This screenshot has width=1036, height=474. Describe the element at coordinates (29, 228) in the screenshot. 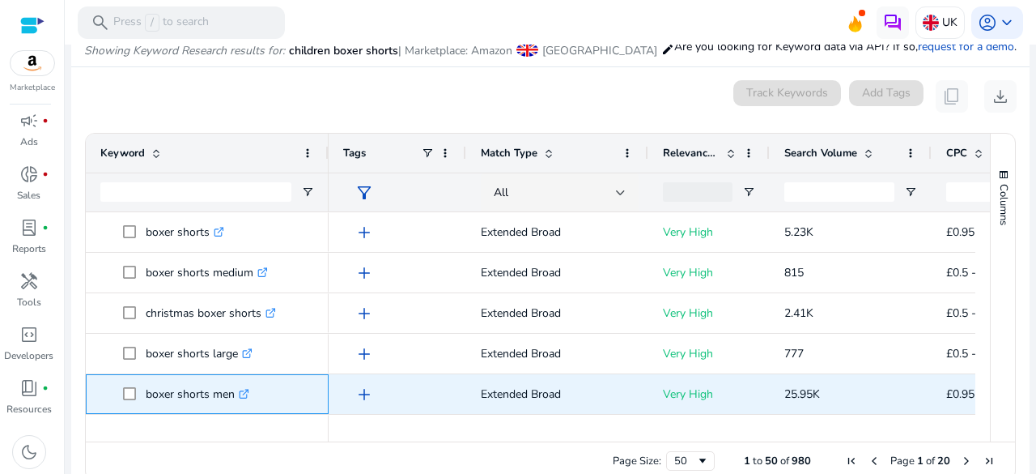

I see `span: lab_profile` at that location.